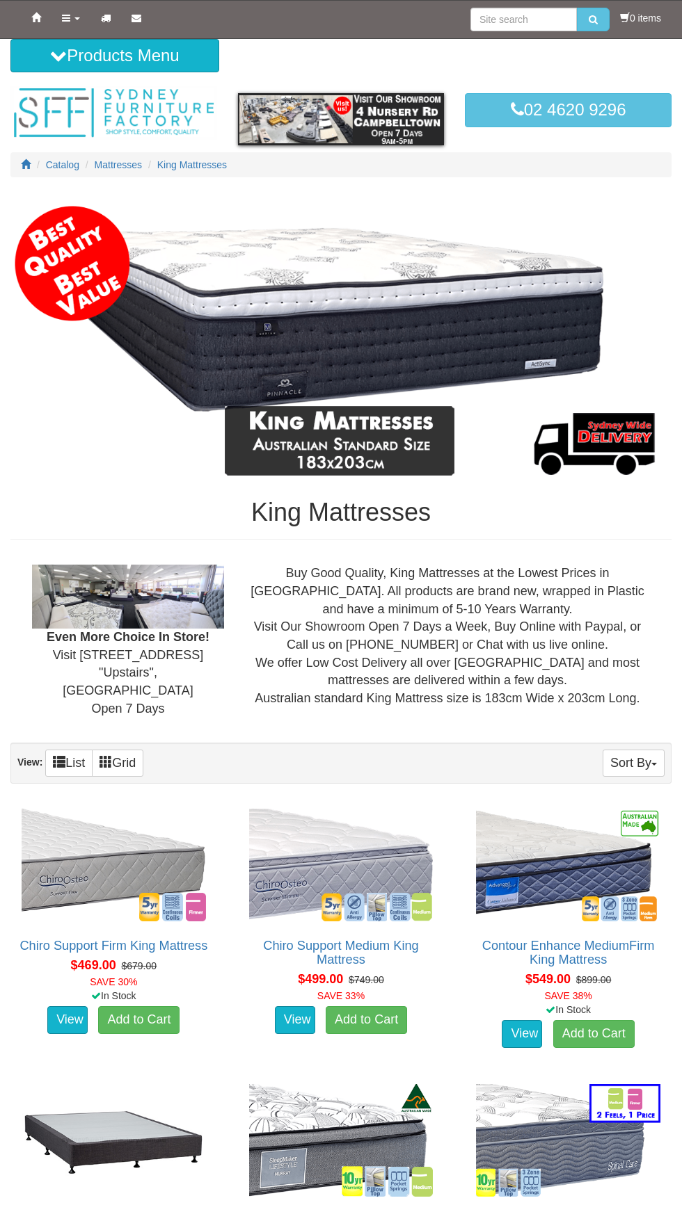 The width and height of the screenshot is (682, 1205). What do you see at coordinates (192, 165) in the screenshot?
I see `a: King Mattresses` at bounding box center [192, 165].